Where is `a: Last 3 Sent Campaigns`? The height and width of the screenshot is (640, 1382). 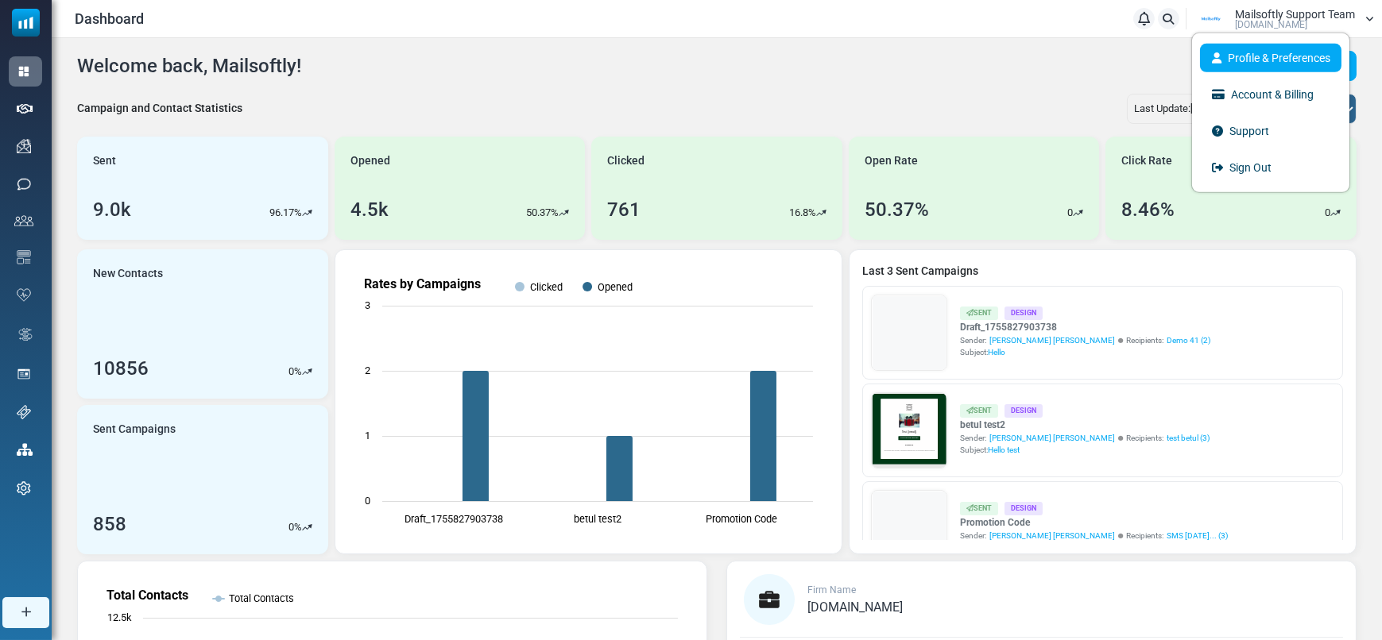
a: Last 3 Sent Campaigns is located at coordinates (1102, 271).